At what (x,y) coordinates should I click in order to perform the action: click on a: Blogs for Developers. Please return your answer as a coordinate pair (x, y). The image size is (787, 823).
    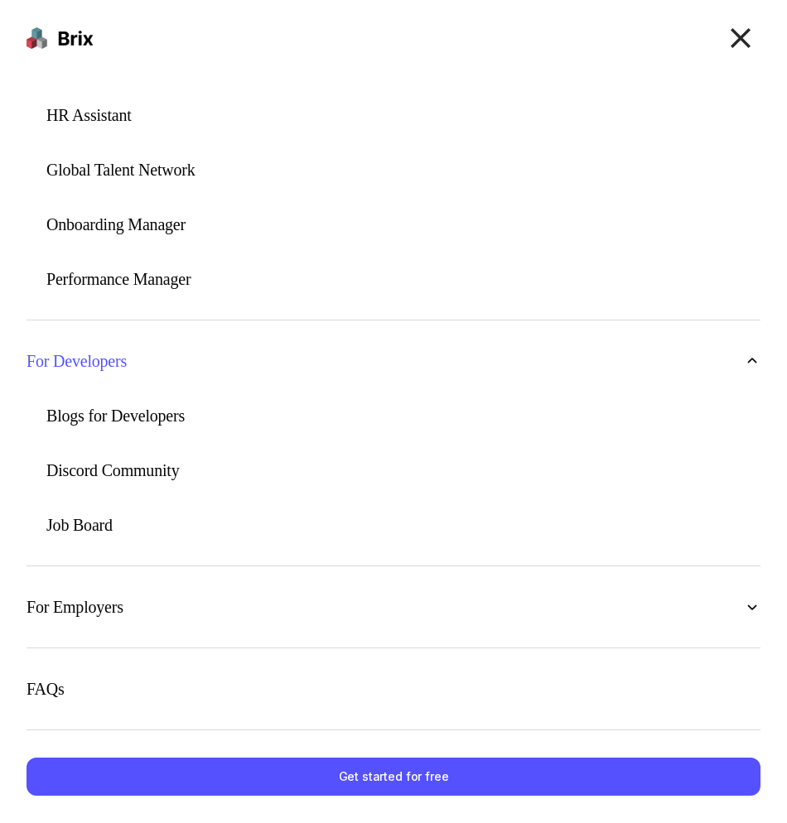
    Looking at the image, I should click on (394, 416).